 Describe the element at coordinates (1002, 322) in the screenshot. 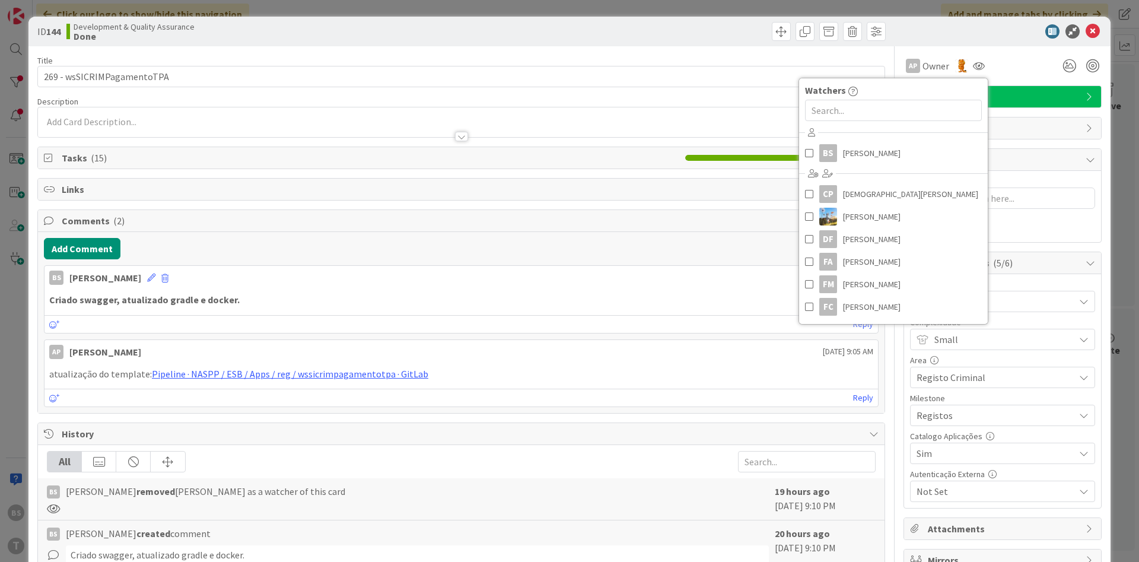

I see `div: Complexidade` at that location.